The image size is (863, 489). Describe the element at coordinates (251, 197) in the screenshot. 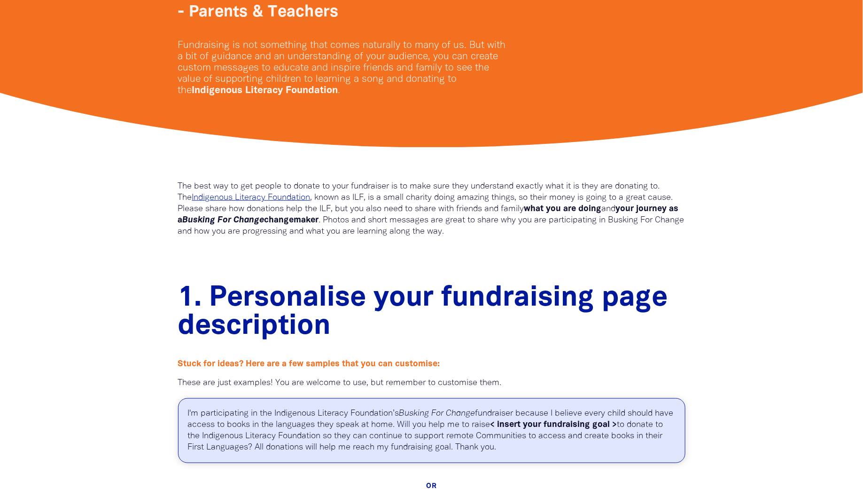

I see `a: Indigenous Literacy Foundation` at that location.